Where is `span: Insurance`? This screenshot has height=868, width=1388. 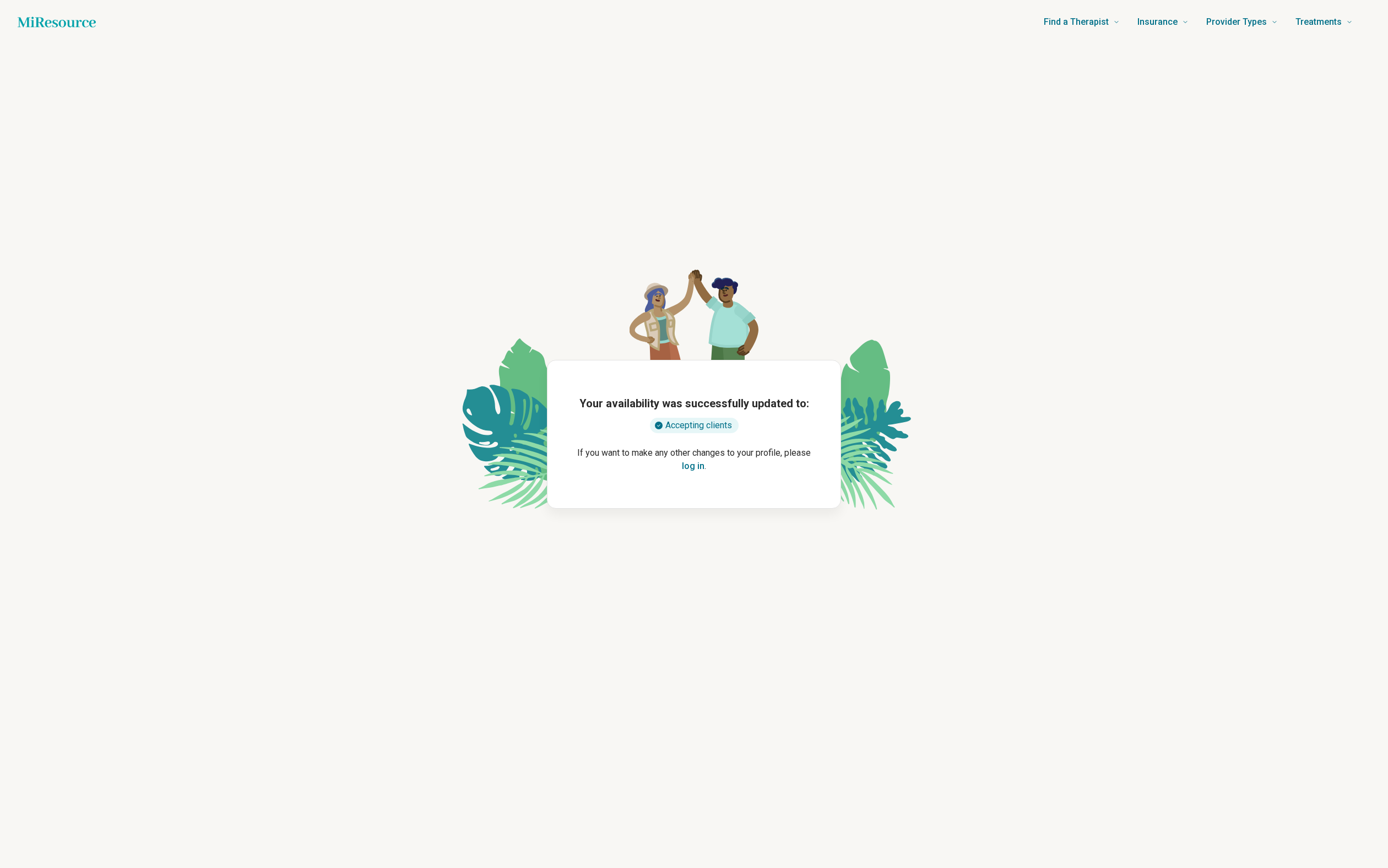 span: Insurance is located at coordinates (1157, 22).